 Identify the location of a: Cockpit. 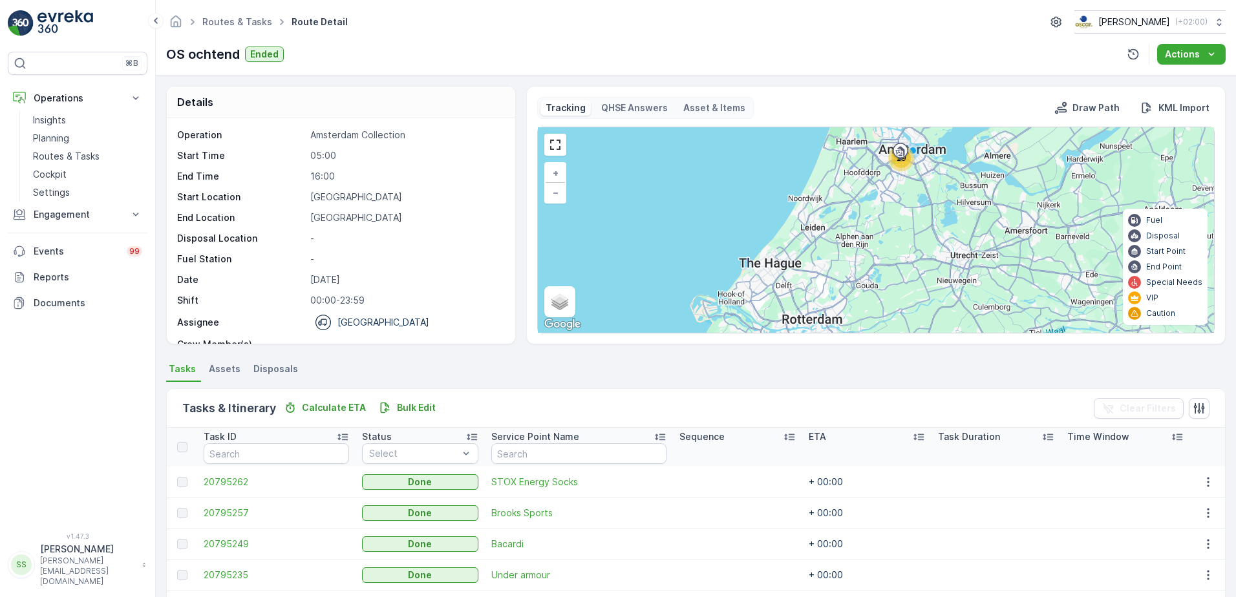
(87, 175).